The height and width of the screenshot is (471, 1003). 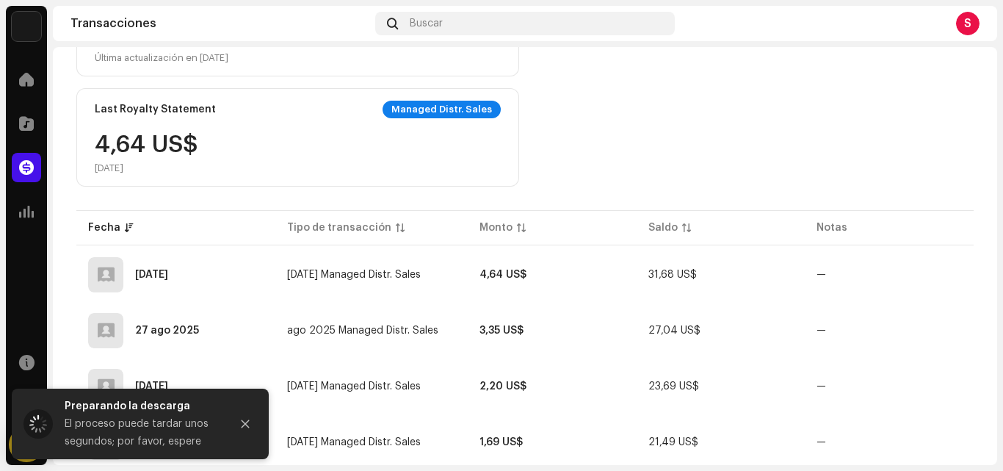 What do you see at coordinates (503, 275) in the screenshot?
I see `strong: 4,64 US$` at bounding box center [503, 275].